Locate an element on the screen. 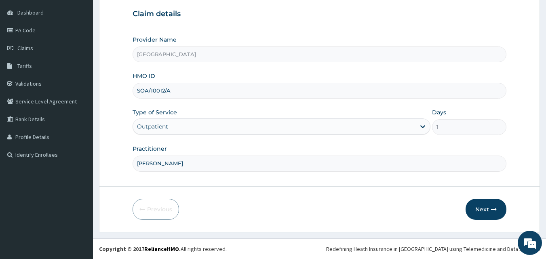  textarea: Type your message and hit 'Enter' is located at coordinates (79, 187).